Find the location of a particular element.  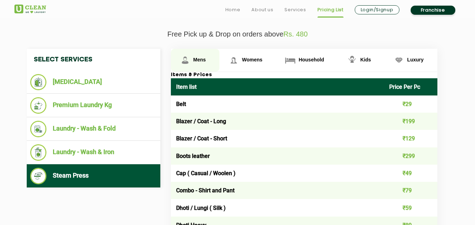

td: ₹129 is located at coordinates (411, 139).